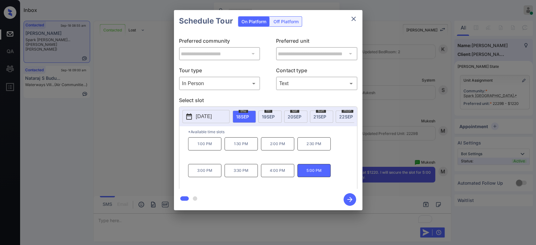 The height and width of the screenshot is (245, 536). What do you see at coordinates (241, 170) in the screenshot?
I see `p: 3:30 PM` at bounding box center [241, 170].